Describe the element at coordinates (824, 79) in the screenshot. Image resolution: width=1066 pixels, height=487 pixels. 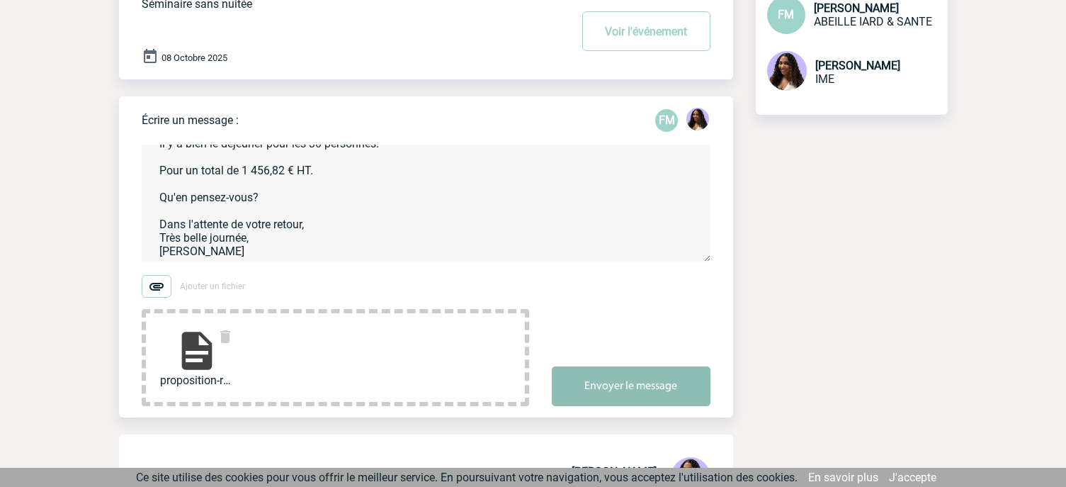
I see `span: IME` at that location.